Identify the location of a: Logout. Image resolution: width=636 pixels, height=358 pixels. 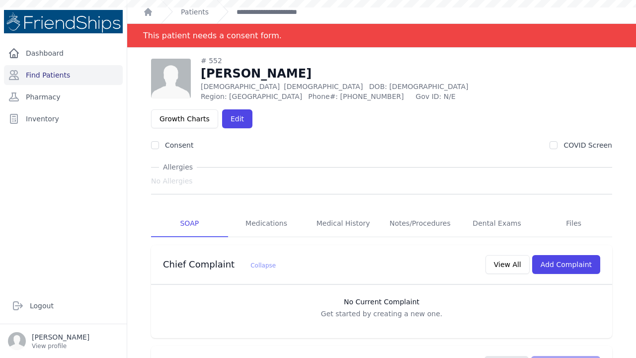
(63, 306).